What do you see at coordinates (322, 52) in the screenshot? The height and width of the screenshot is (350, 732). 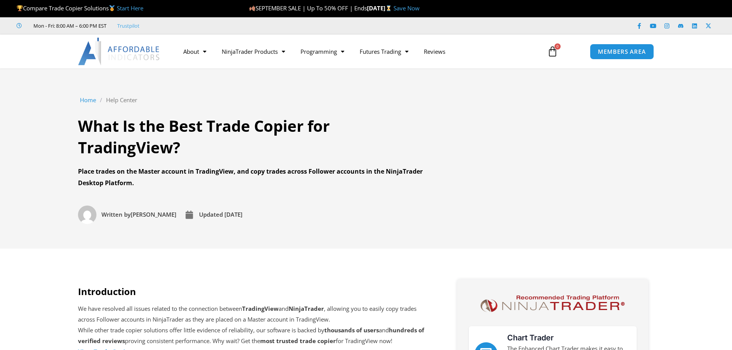 I see `a: Programming` at bounding box center [322, 52].